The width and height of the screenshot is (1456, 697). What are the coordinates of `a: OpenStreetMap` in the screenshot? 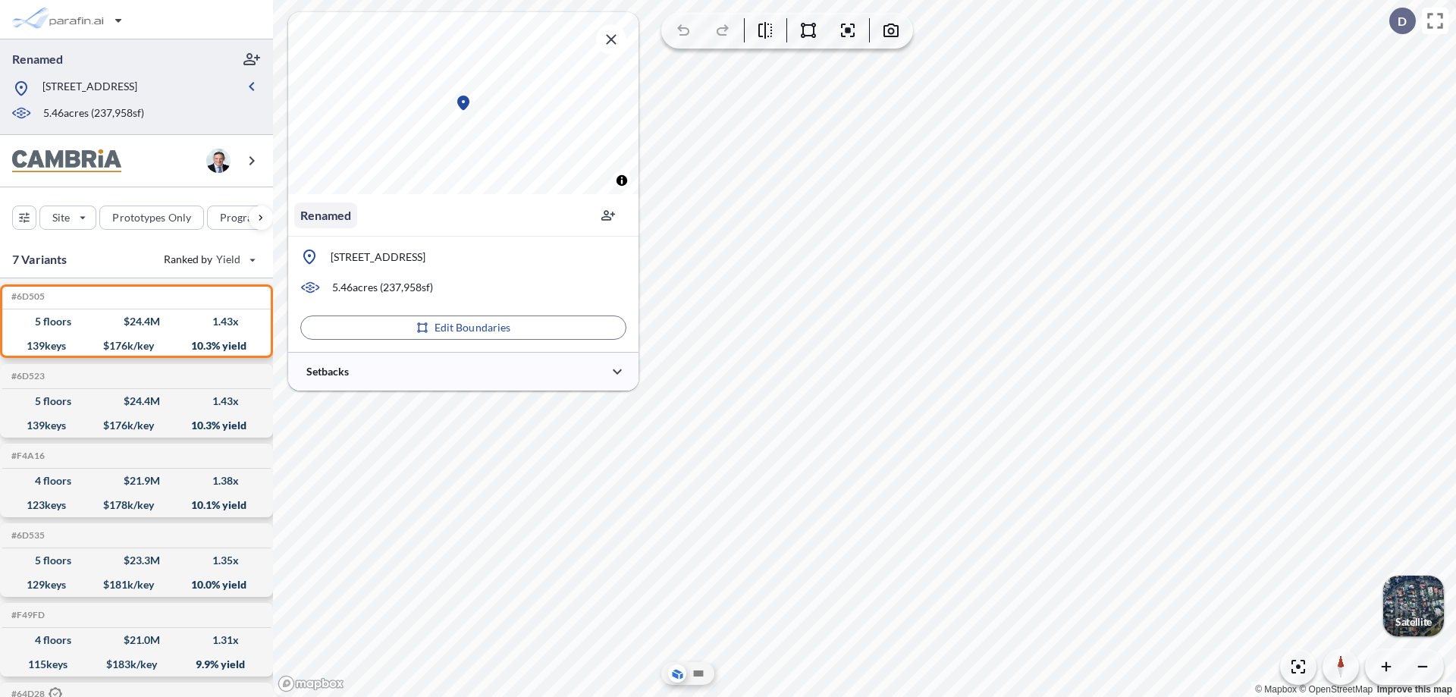 It's located at (1335, 689).